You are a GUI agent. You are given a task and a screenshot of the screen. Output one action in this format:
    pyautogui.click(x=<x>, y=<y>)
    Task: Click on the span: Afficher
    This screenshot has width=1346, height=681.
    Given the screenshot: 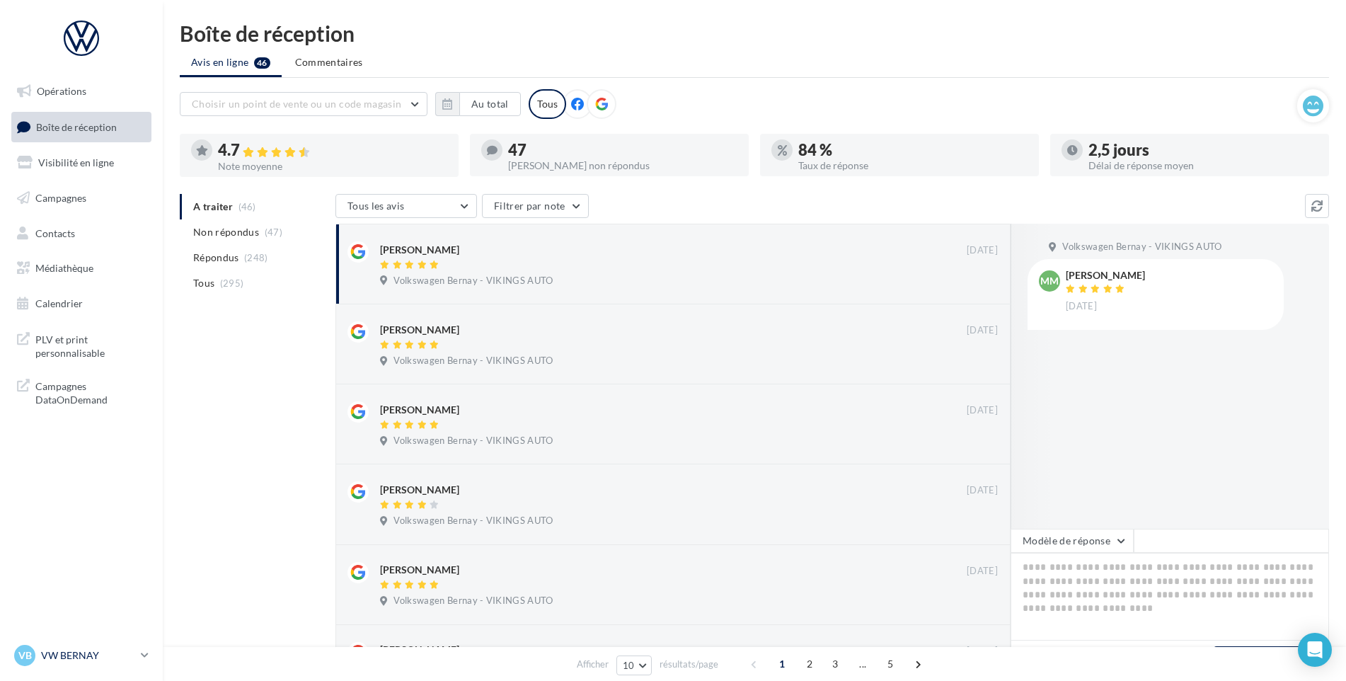 What is the action you would take?
    pyautogui.click(x=592, y=664)
    